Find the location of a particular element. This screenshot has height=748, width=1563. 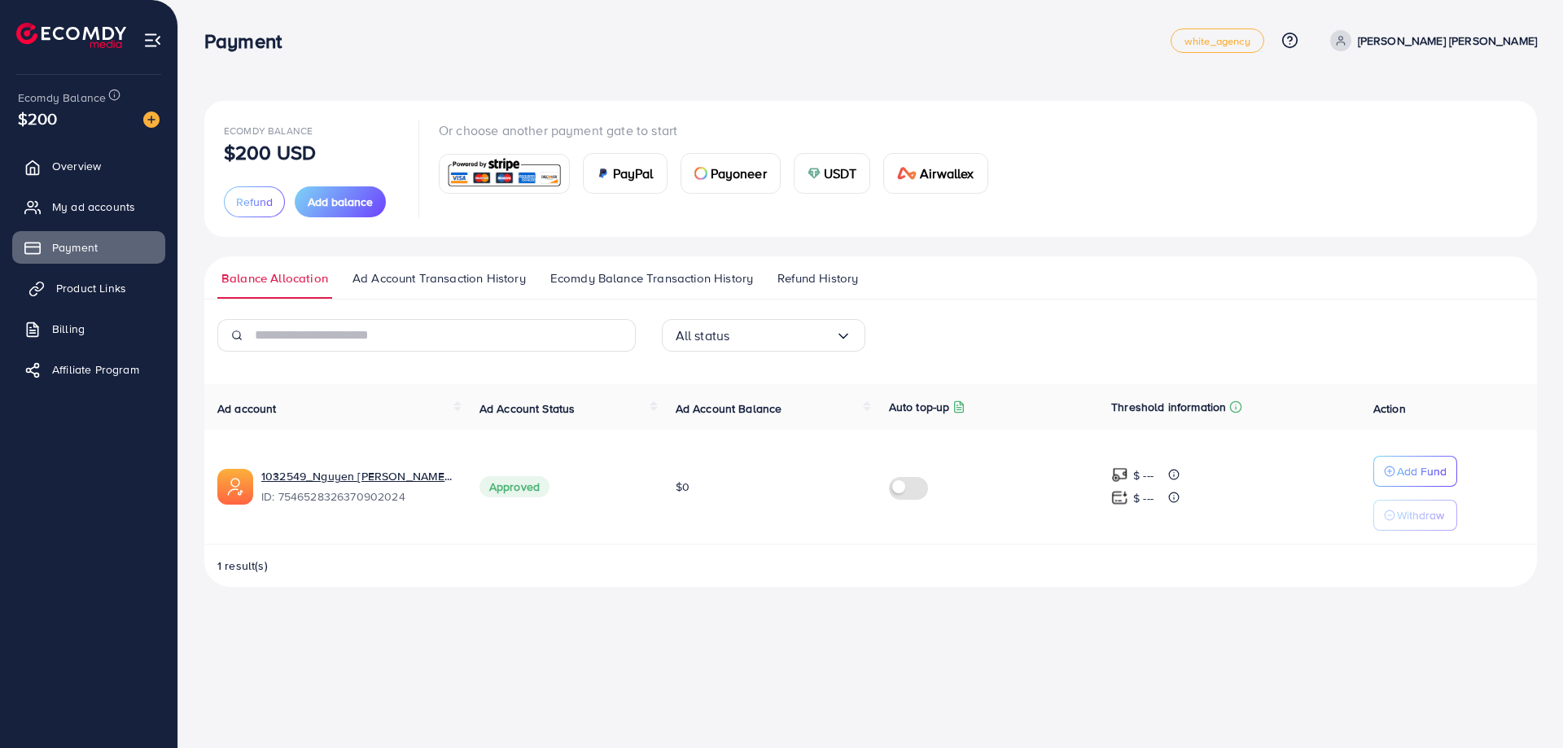

button: Refund is located at coordinates (254, 202).